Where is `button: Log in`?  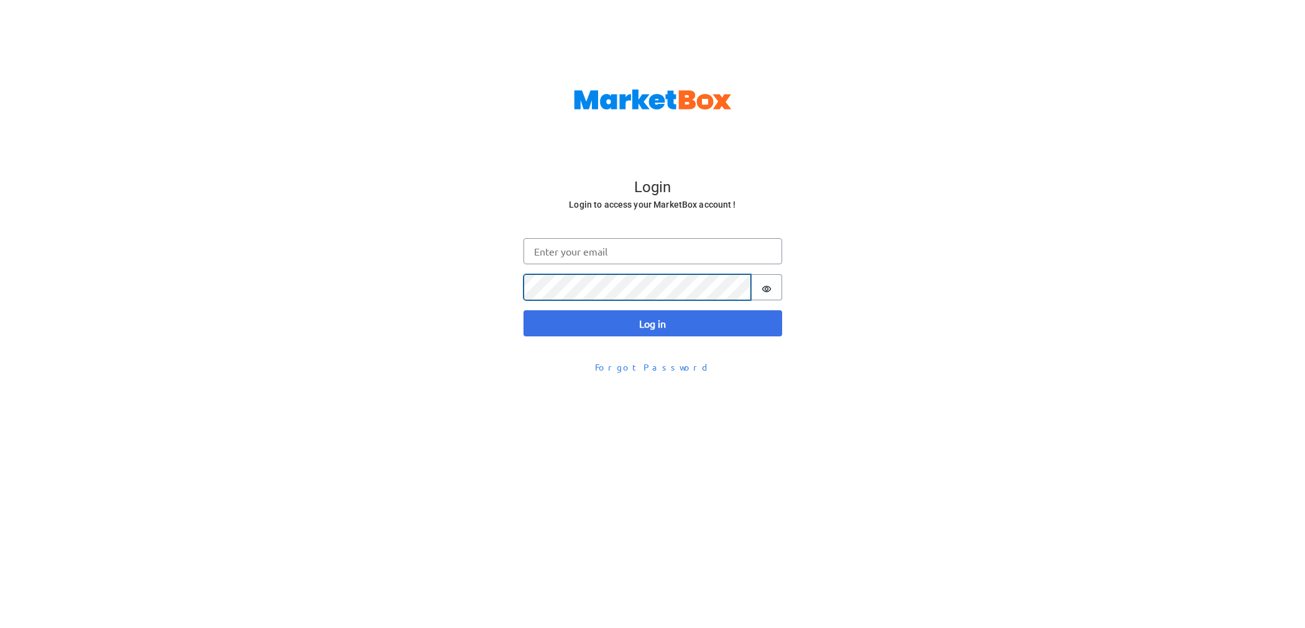
button: Log in is located at coordinates (653, 323).